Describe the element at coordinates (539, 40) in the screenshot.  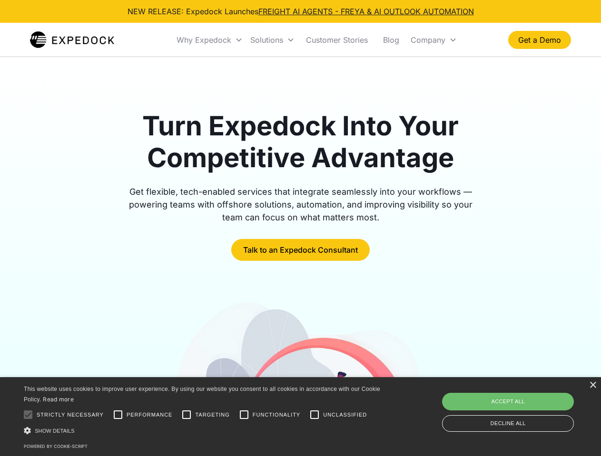
I see `a: Get a Demo` at that location.